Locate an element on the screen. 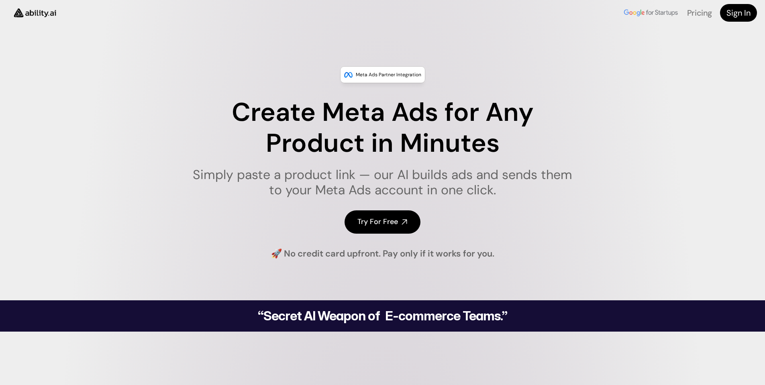 This screenshot has width=765, height=385. h4: Sign In is located at coordinates (738, 13).